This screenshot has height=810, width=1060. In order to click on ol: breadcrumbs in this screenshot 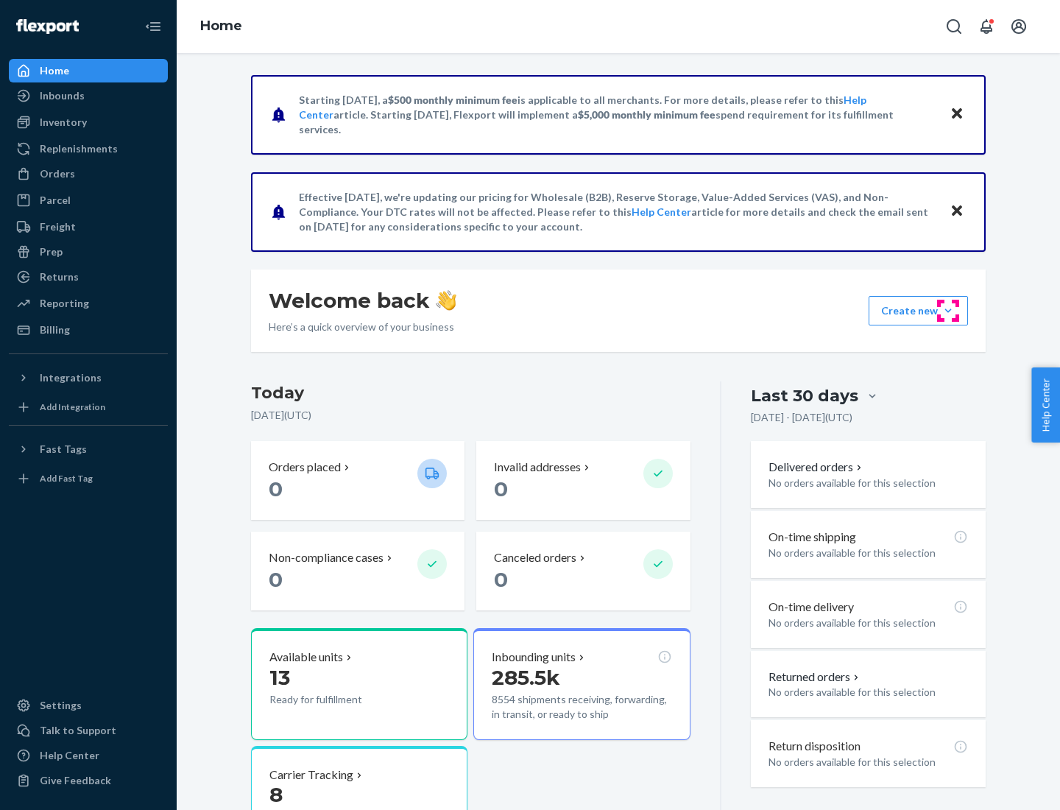, I will do `click(221, 27)`.